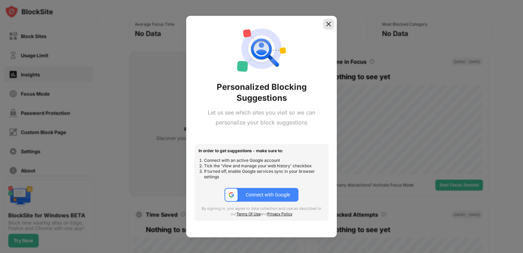 This screenshot has width=523, height=253. I want to click on div: Personalized Blocking Suggestions, so click(262, 92).